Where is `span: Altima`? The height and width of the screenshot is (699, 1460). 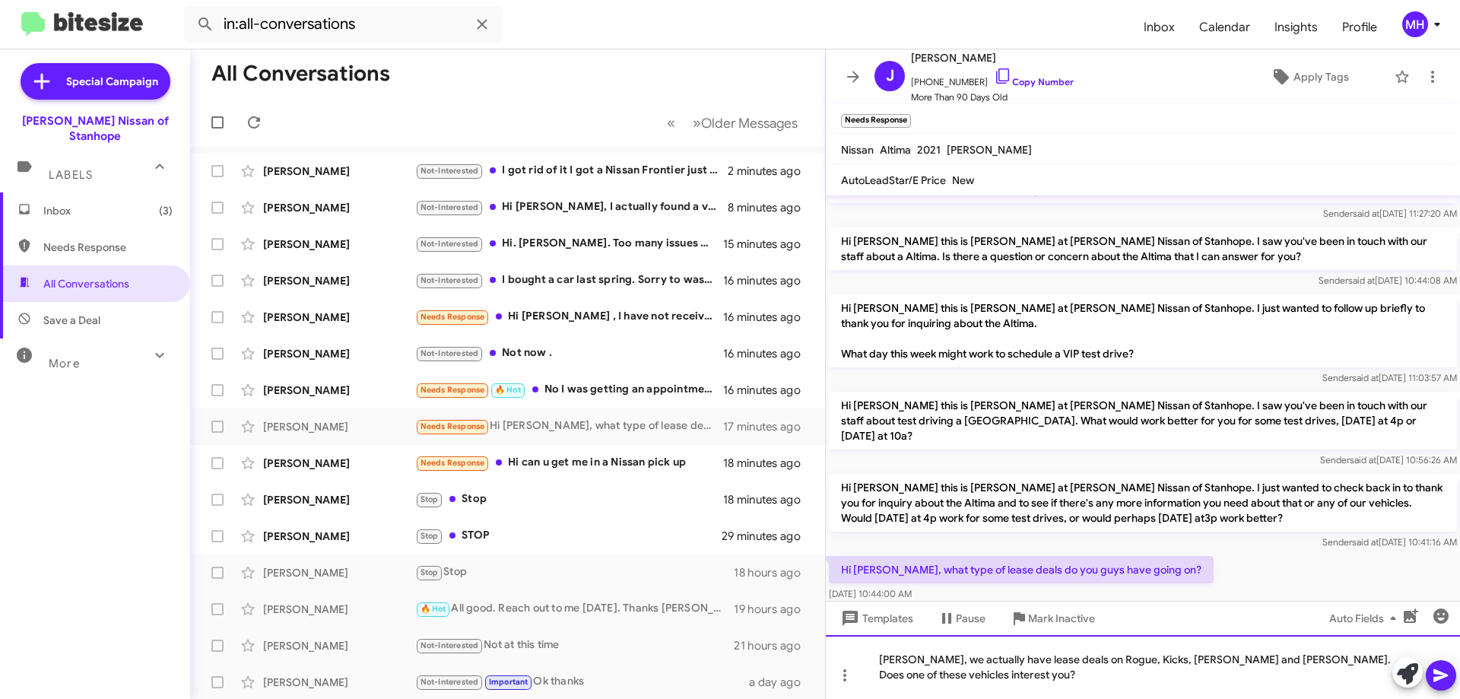
span: Altima is located at coordinates (895, 150).